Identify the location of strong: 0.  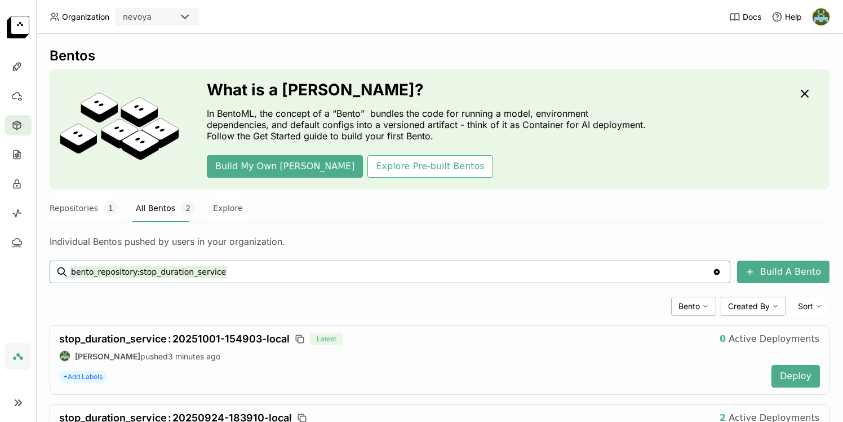
(722, 339).